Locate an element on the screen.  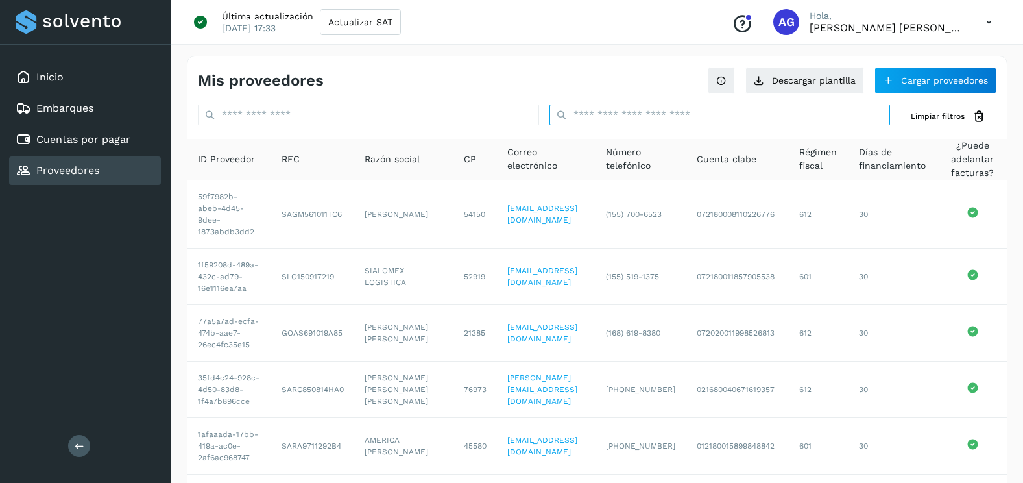
span: Razón social is located at coordinates (392, 159).